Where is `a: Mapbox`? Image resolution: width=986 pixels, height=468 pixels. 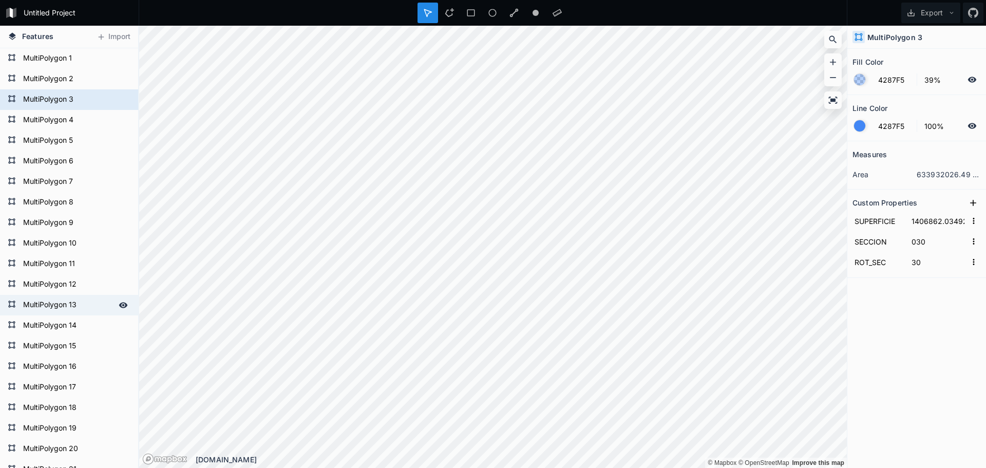
a: Mapbox is located at coordinates (722, 463).